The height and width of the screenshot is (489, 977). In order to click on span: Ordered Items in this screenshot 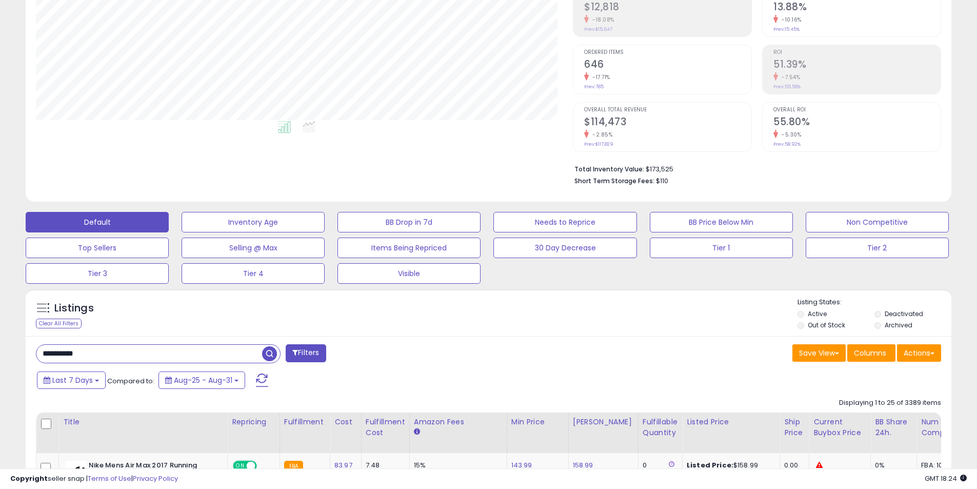, I will do `click(668, 52)`.